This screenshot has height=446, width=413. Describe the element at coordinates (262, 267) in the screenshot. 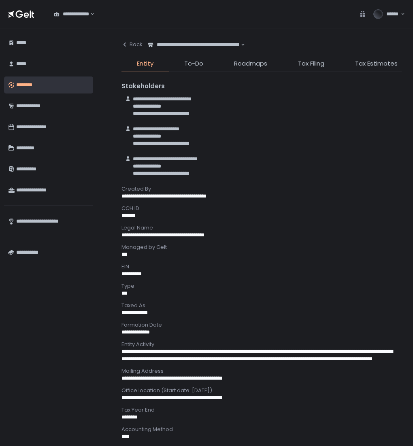

I see `div: EIN` at that location.